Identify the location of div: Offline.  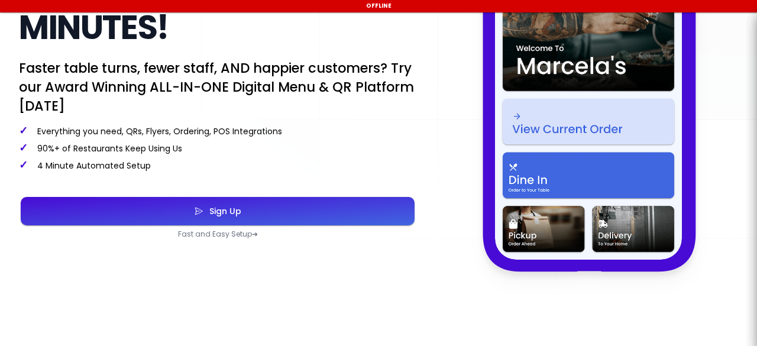
(379, 6).